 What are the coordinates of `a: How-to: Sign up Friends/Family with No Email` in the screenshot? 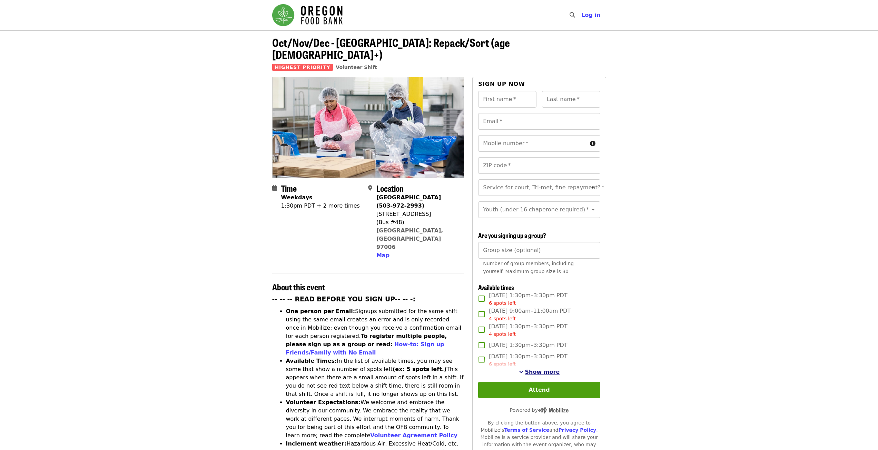 It's located at (365, 348).